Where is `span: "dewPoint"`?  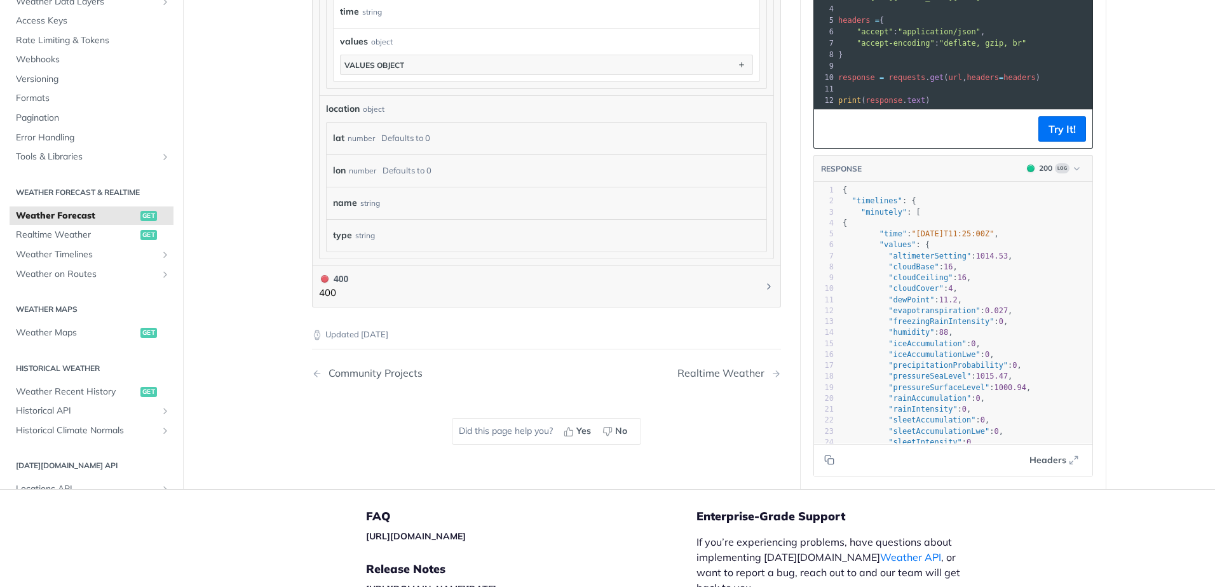 span: "dewPoint" is located at coordinates (911, 299).